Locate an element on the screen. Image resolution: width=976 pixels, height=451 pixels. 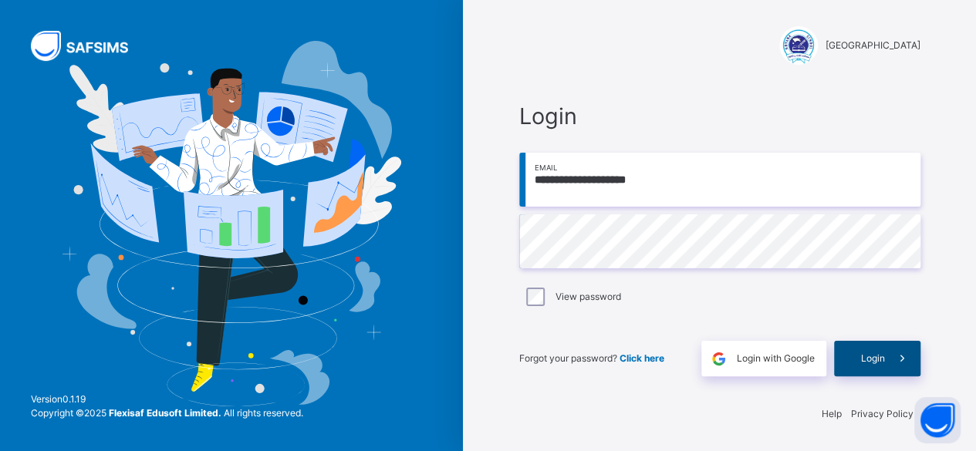
span: Copyright © 2025 All rights reserved. is located at coordinates (167, 413).